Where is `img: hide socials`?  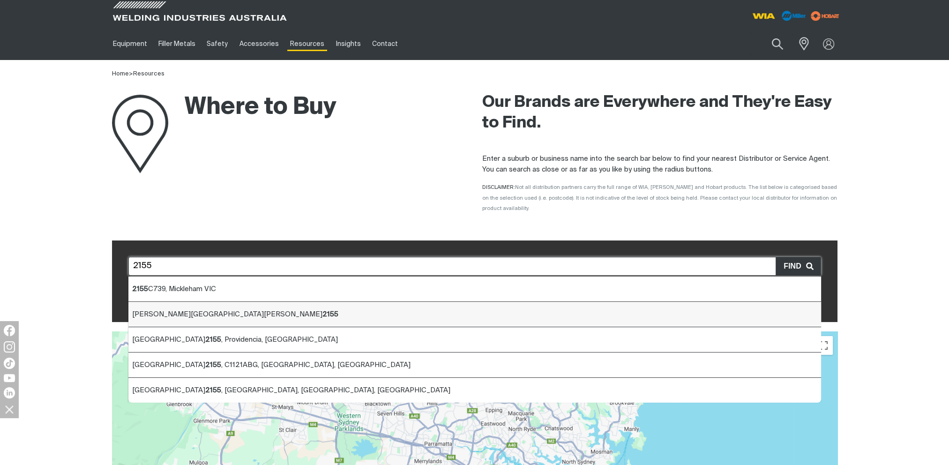
img: hide socials is located at coordinates (9, 409).